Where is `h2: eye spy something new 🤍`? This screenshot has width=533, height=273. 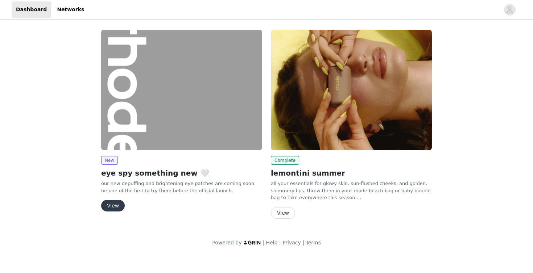 h2: eye spy something new 🤍 is located at coordinates (182, 173).